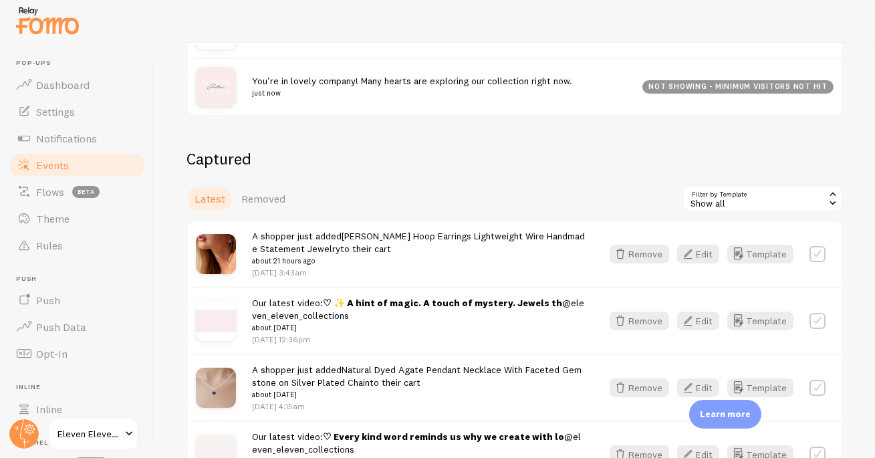 Image resolution: width=875 pixels, height=458 pixels. I want to click on span: Theme, so click(53, 219).